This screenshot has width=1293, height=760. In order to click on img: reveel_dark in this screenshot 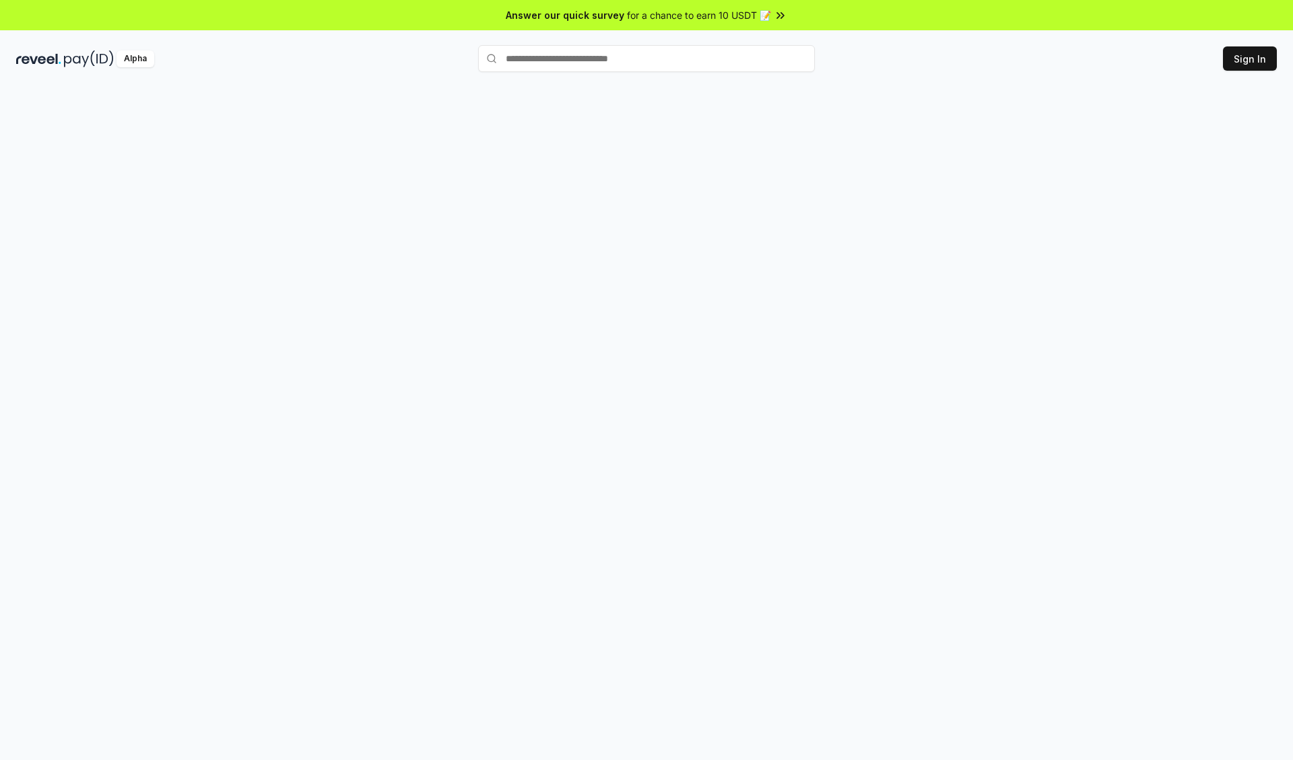, I will do `click(38, 59)`.